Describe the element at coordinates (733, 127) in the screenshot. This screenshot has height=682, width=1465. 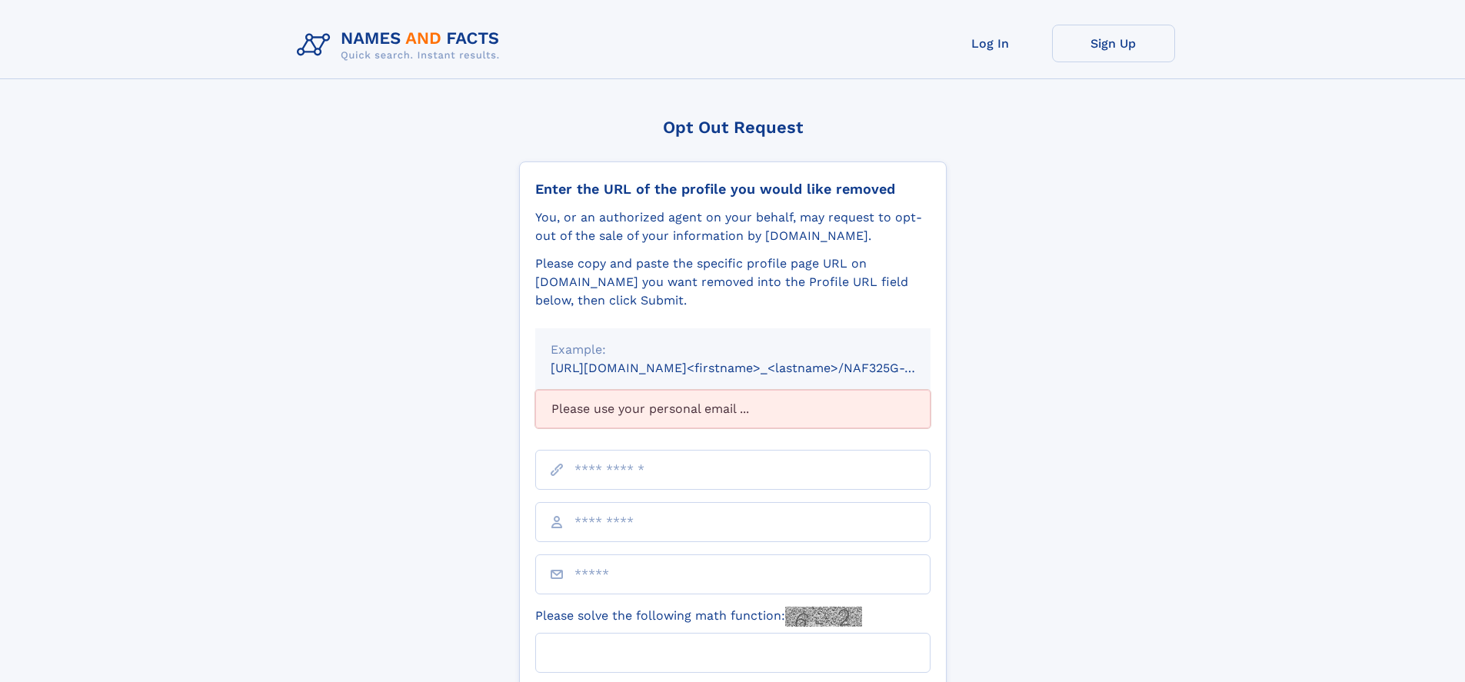
I see `div: Opt Out Request` at that location.